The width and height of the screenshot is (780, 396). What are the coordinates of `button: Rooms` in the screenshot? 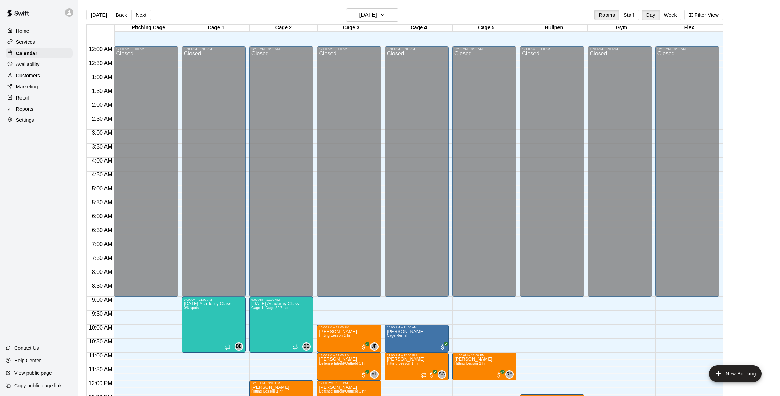 It's located at (607, 15).